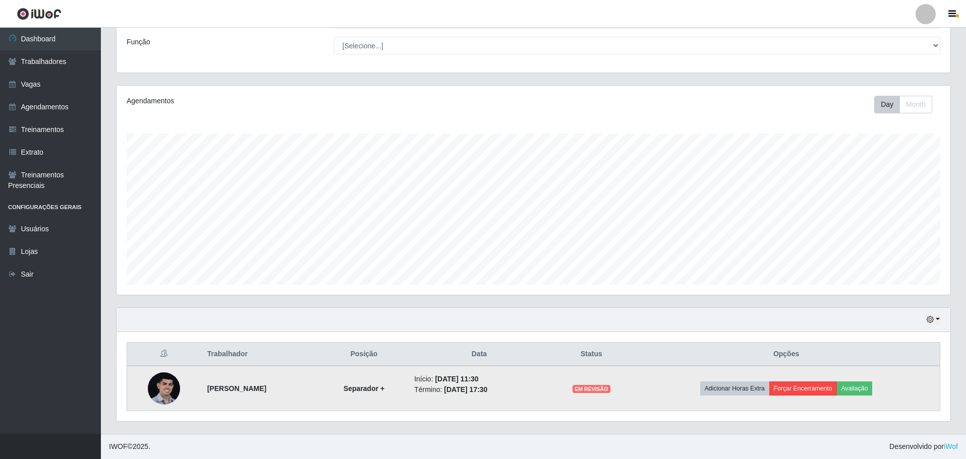 The height and width of the screenshot is (459, 966). Describe the element at coordinates (39, 14) in the screenshot. I see `img: CoreUI Logo` at that location.